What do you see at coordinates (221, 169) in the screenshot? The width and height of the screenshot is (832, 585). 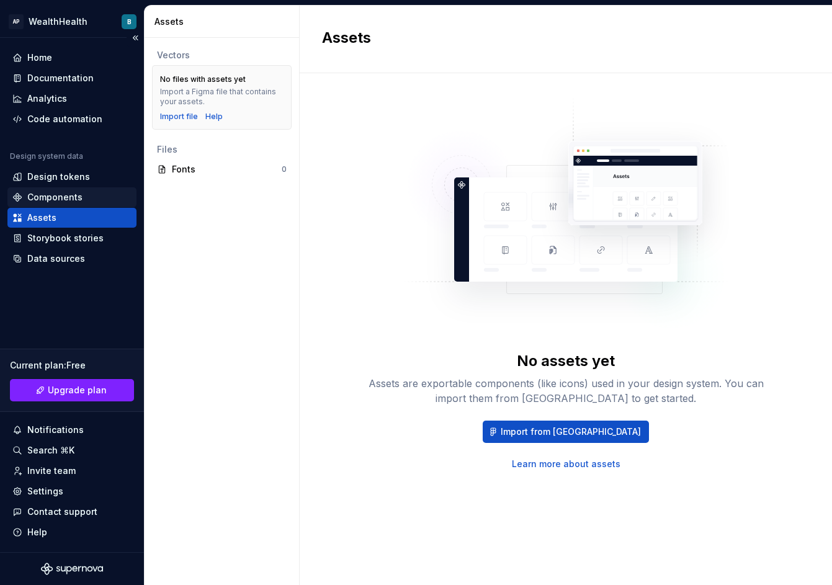 I see `a: Fonts0` at bounding box center [221, 169].